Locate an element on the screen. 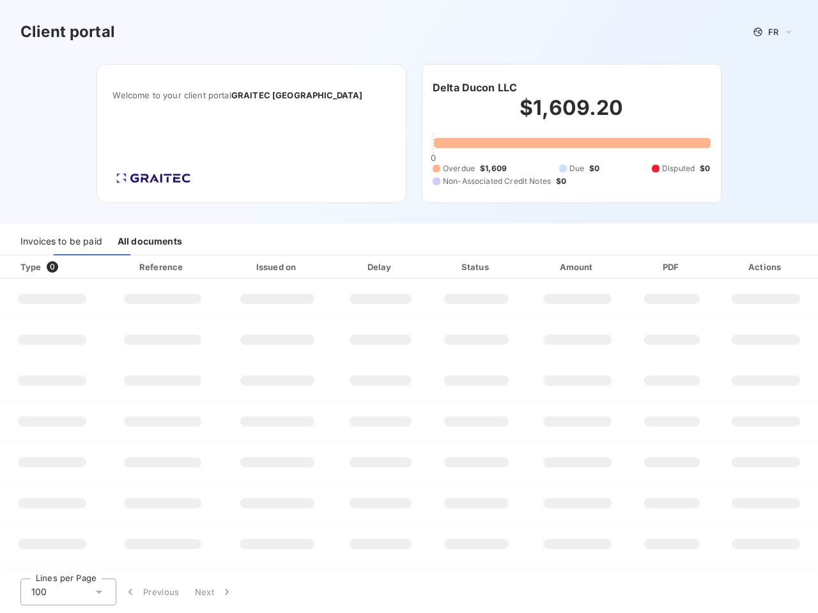 The image size is (818, 613). div: Issued on is located at coordinates (277, 267).